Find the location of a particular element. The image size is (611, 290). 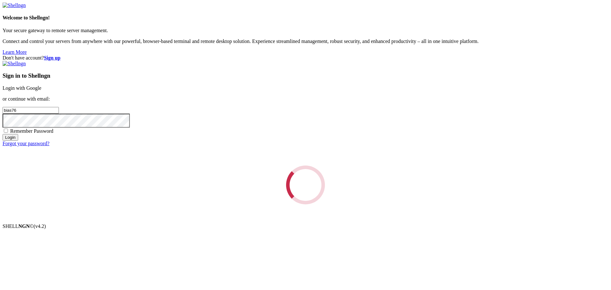

p: Connect and control your servers from anywhere with our powerful, browser-based terminal and remo... is located at coordinates (305, 41).